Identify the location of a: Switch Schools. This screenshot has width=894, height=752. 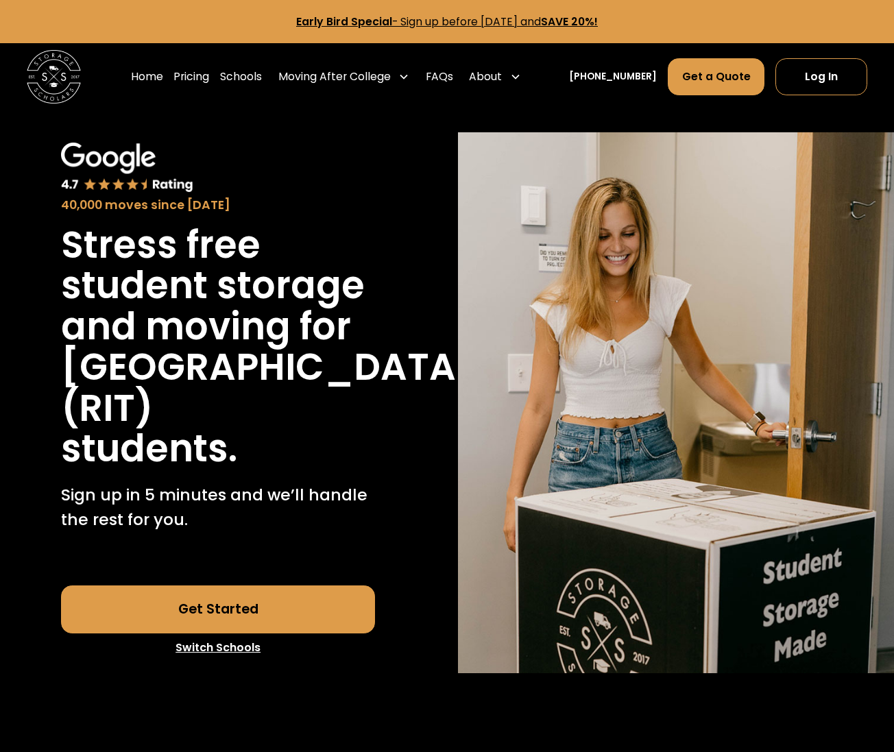
(218, 648).